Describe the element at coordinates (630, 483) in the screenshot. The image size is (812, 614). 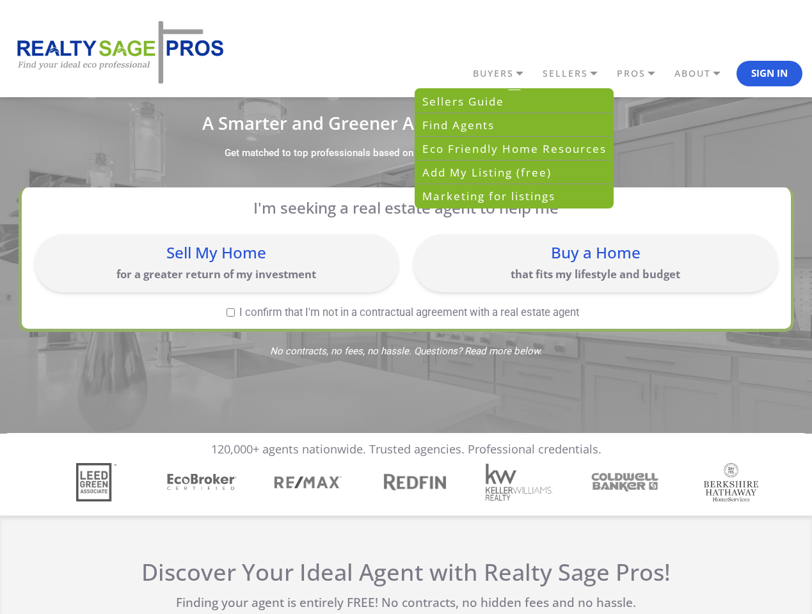
I see `div: 6 / 7` at that location.